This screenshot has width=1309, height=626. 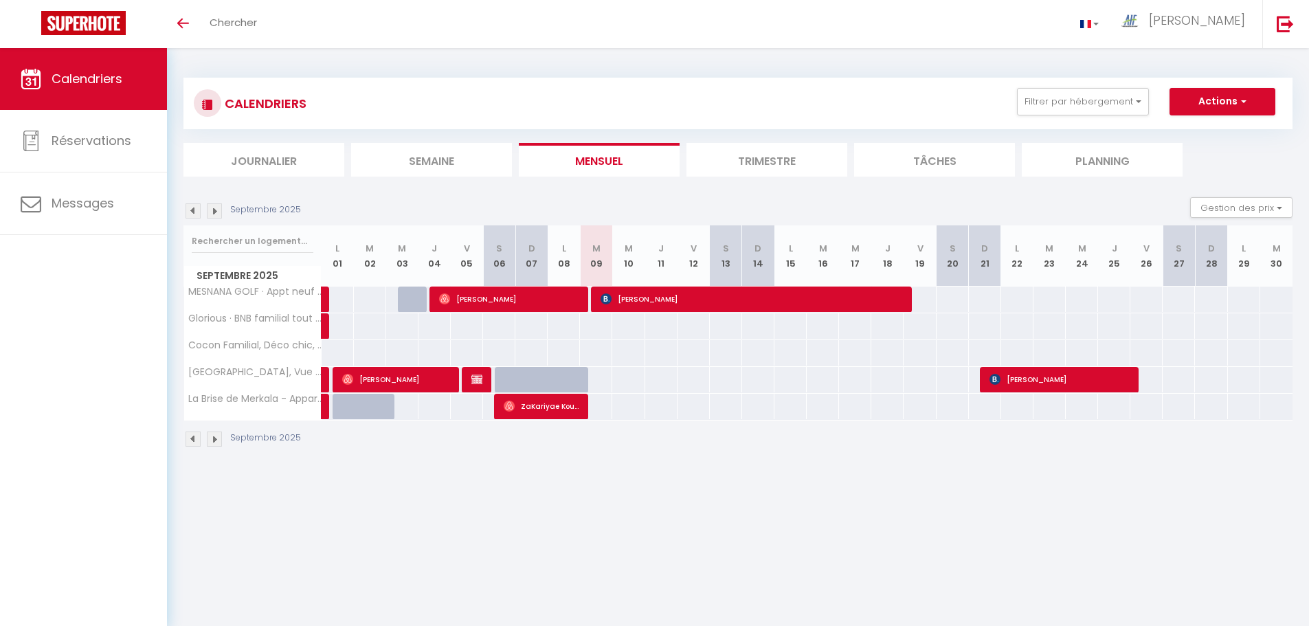 What do you see at coordinates (1243, 256) in the screenshot?
I see `th: 29` at bounding box center [1243, 256].